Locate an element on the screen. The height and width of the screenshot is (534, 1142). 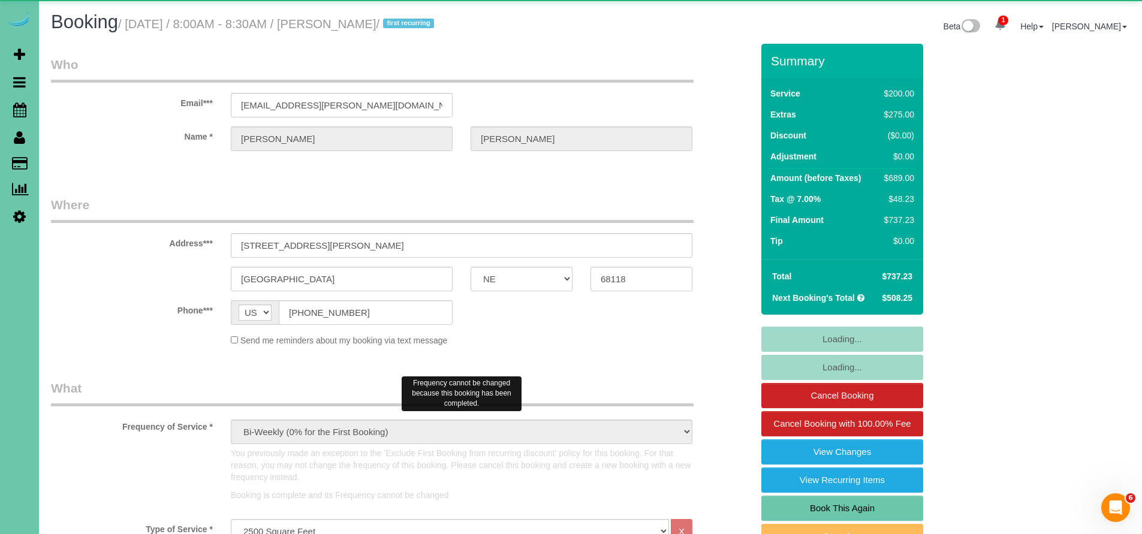
label: Amount (before Taxes) is located at coordinates (815, 178).